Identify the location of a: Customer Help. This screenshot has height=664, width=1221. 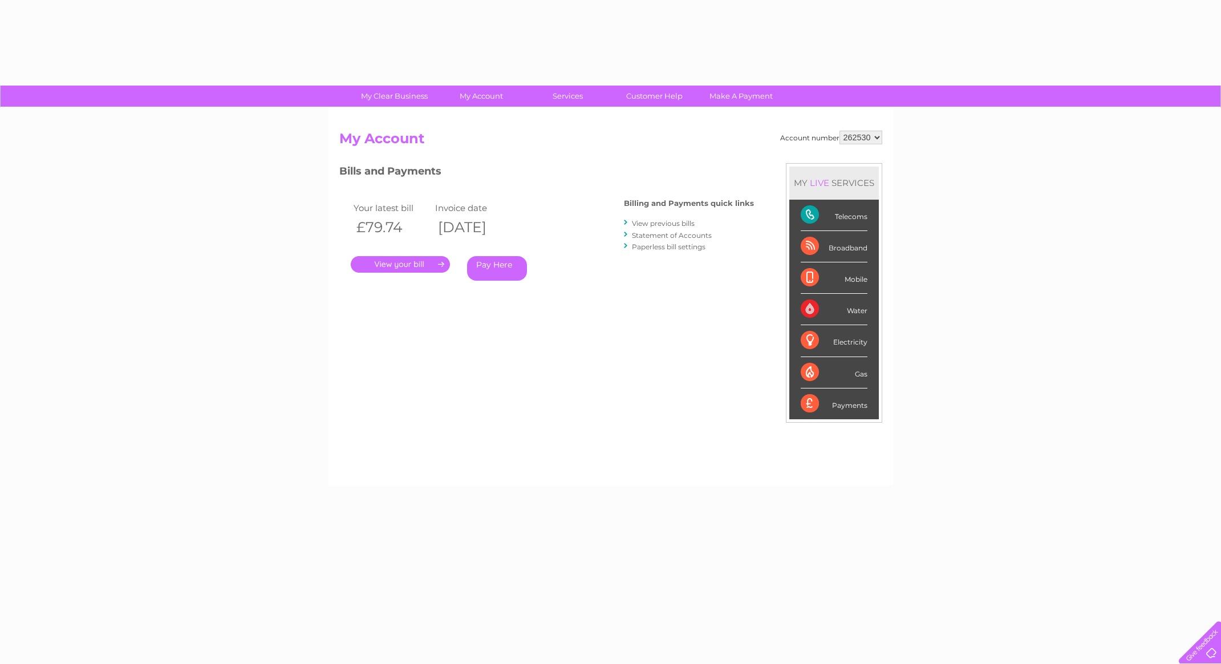
(654, 96).